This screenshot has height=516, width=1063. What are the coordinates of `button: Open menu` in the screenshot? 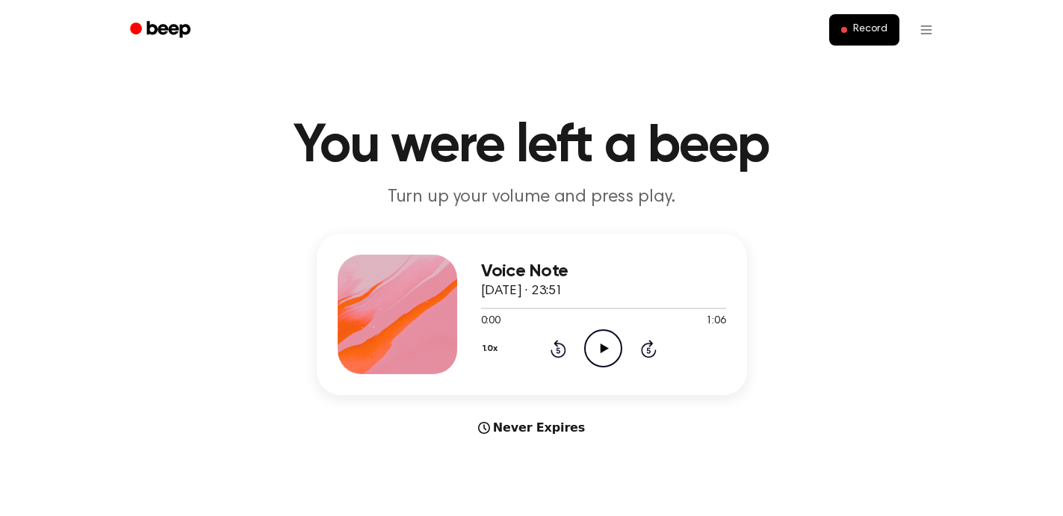 It's located at (926, 30).